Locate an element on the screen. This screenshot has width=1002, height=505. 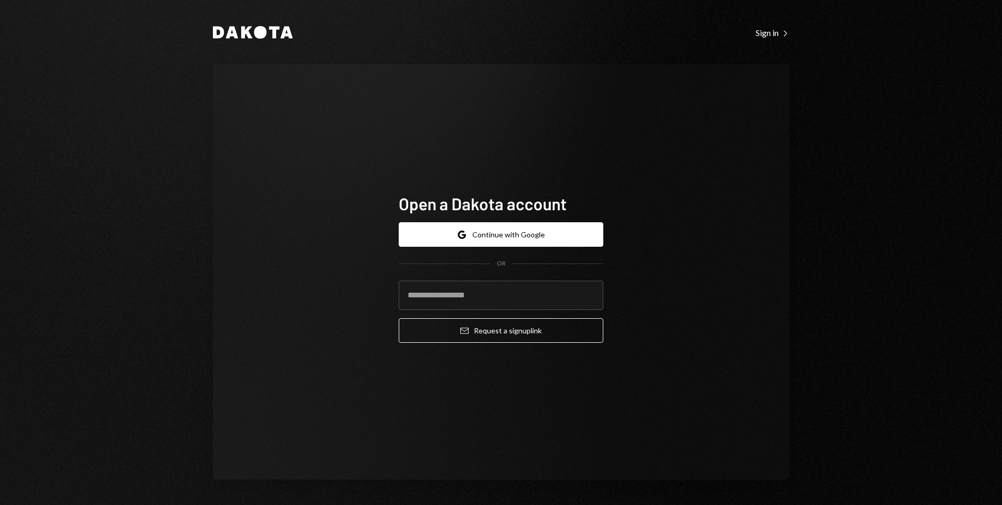
button: Continue with Google is located at coordinates (501, 234).